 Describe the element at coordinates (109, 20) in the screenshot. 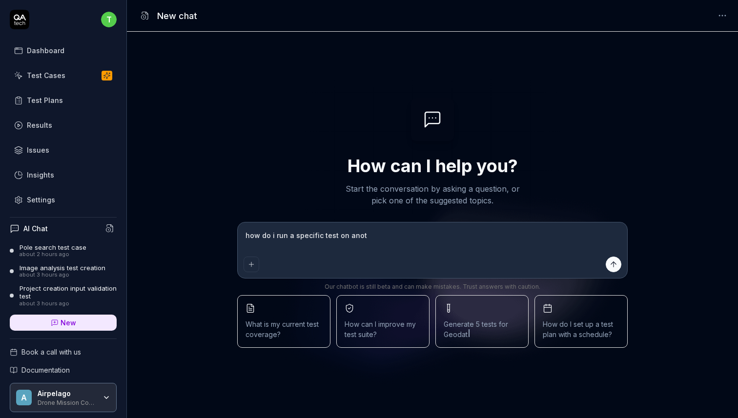

I see `span: t` at that location.